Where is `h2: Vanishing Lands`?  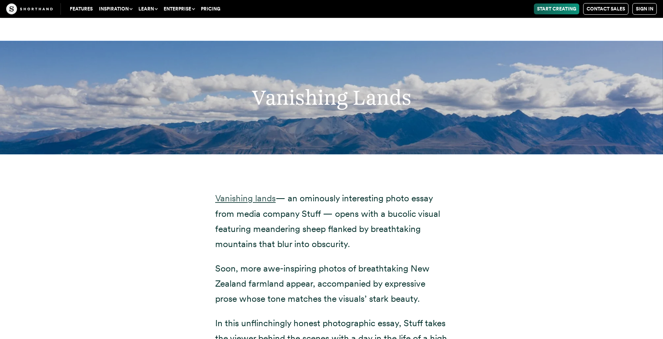 h2: Vanishing Lands is located at coordinates (331, 97).